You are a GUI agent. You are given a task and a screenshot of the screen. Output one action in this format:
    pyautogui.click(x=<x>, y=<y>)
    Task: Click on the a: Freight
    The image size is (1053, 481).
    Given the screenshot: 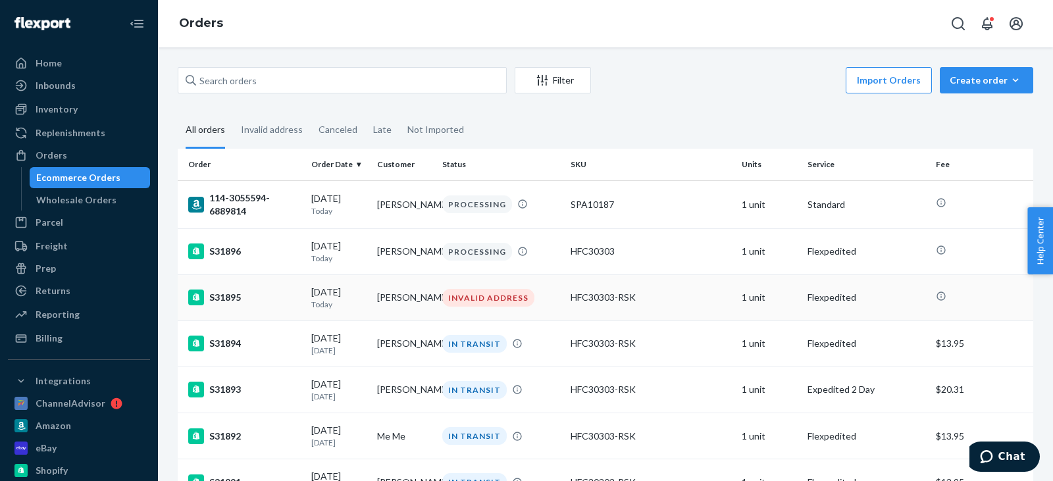 What is the action you would take?
    pyautogui.click(x=79, y=246)
    